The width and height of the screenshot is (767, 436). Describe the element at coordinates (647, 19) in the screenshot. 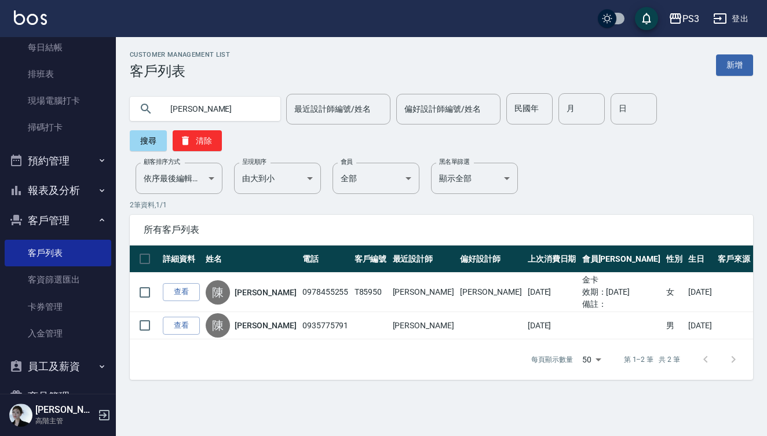

I see `button: save` at that location.